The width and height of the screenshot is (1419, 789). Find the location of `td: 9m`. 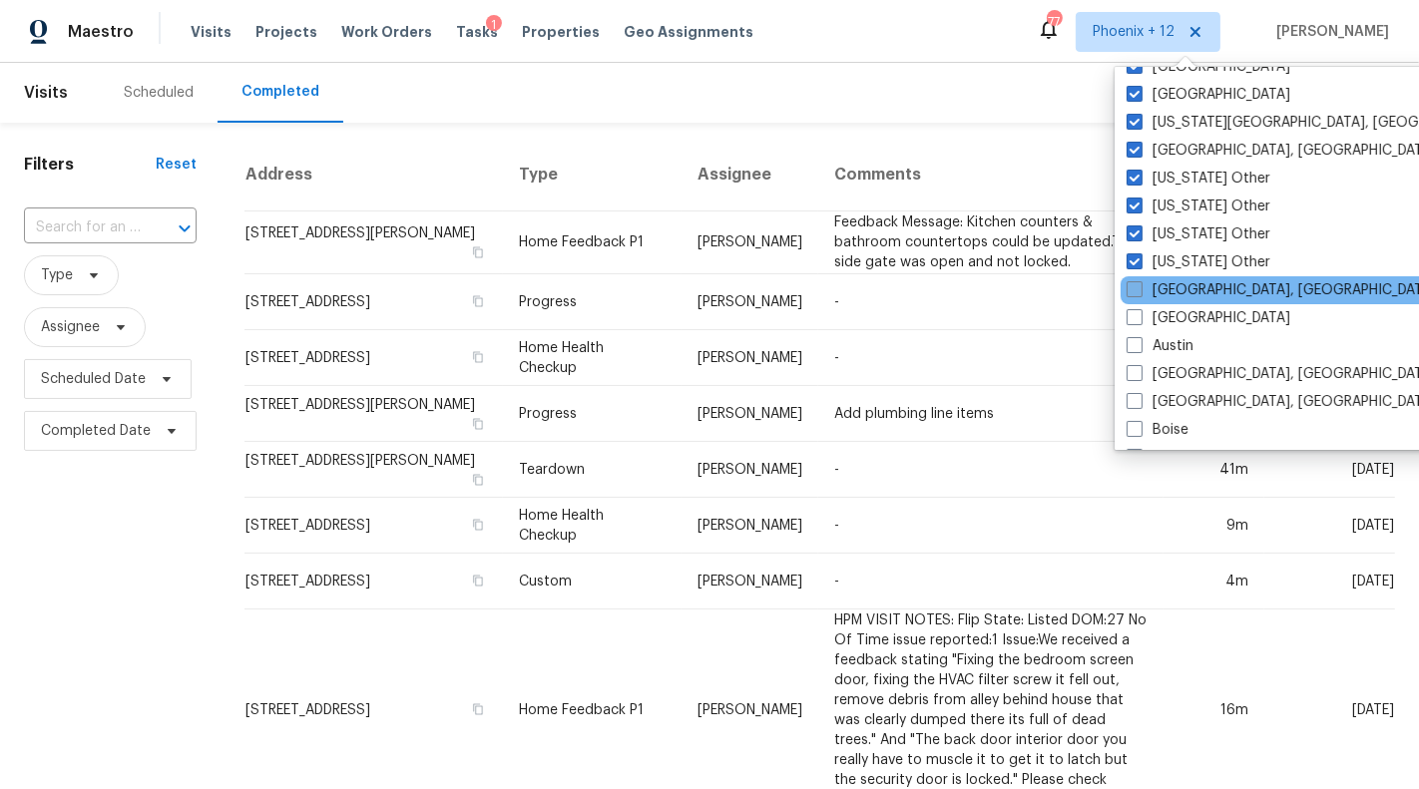

td: 9m is located at coordinates (1213, 526).